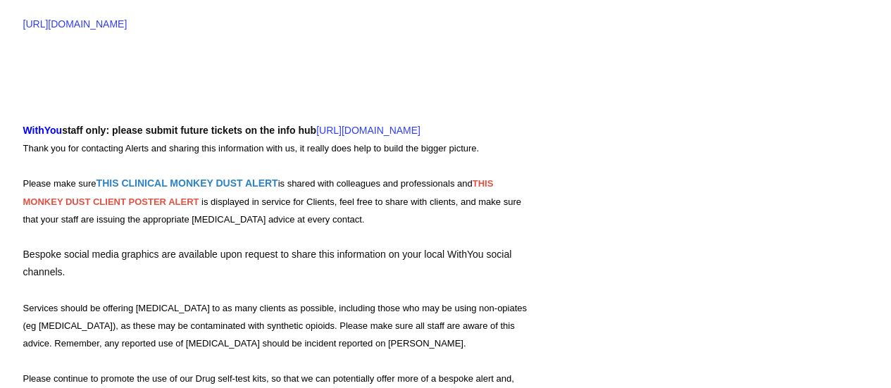  What do you see at coordinates (259, 192) in the screenshot?
I see `strong: HIS MONKEY DUST CLIENT POSTER ALERT` at bounding box center [259, 192].